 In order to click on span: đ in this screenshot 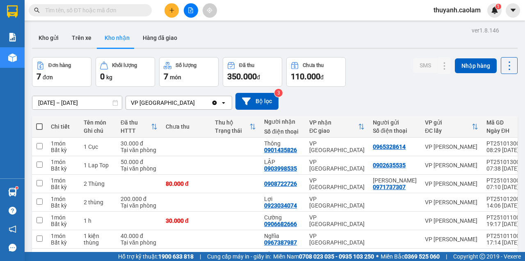, I will do `click(322, 77)`.